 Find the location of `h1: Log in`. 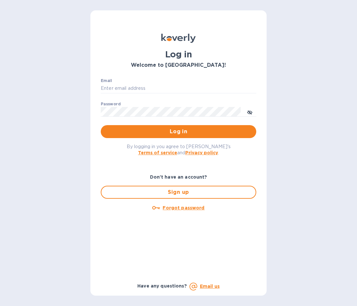

h1: Log in is located at coordinates (178, 54).